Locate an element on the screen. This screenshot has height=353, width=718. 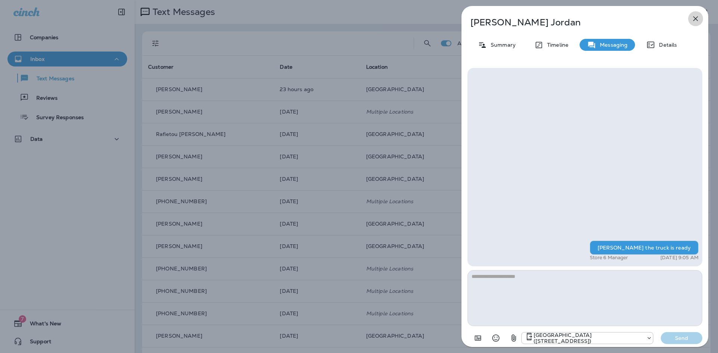
p: Details is located at coordinates (666, 45).